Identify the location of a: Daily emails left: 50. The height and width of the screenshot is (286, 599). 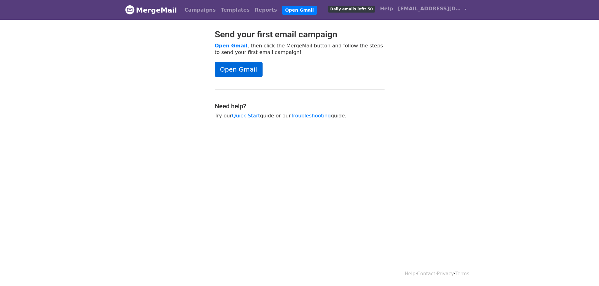
(351, 9).